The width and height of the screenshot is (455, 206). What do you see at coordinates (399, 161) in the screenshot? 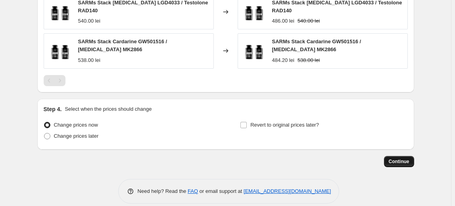
I see `span: Continue` at bounding box center [399, 161].